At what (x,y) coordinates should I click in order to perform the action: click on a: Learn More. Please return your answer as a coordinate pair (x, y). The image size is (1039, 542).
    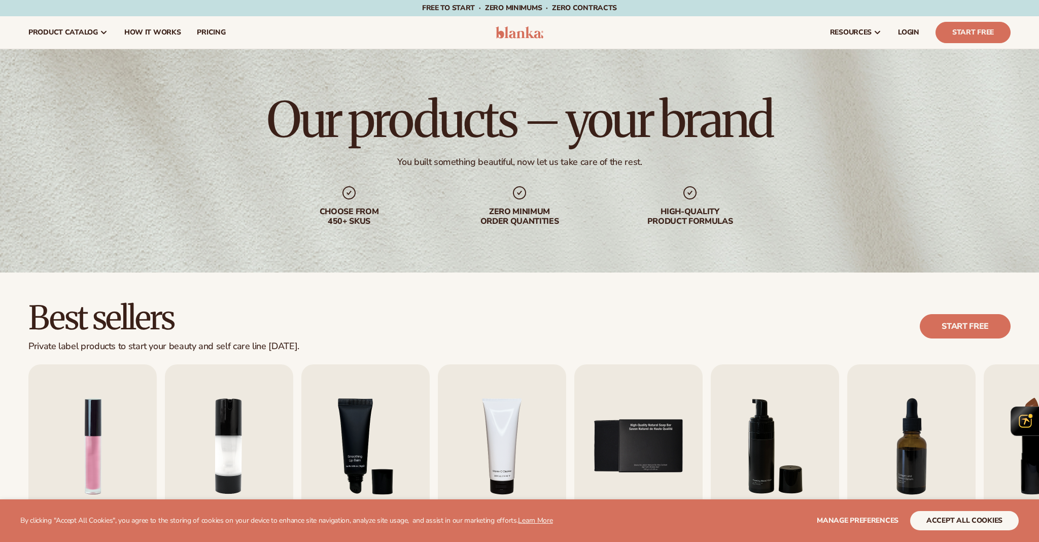
    Looking at the image, I should click on (535, 520).